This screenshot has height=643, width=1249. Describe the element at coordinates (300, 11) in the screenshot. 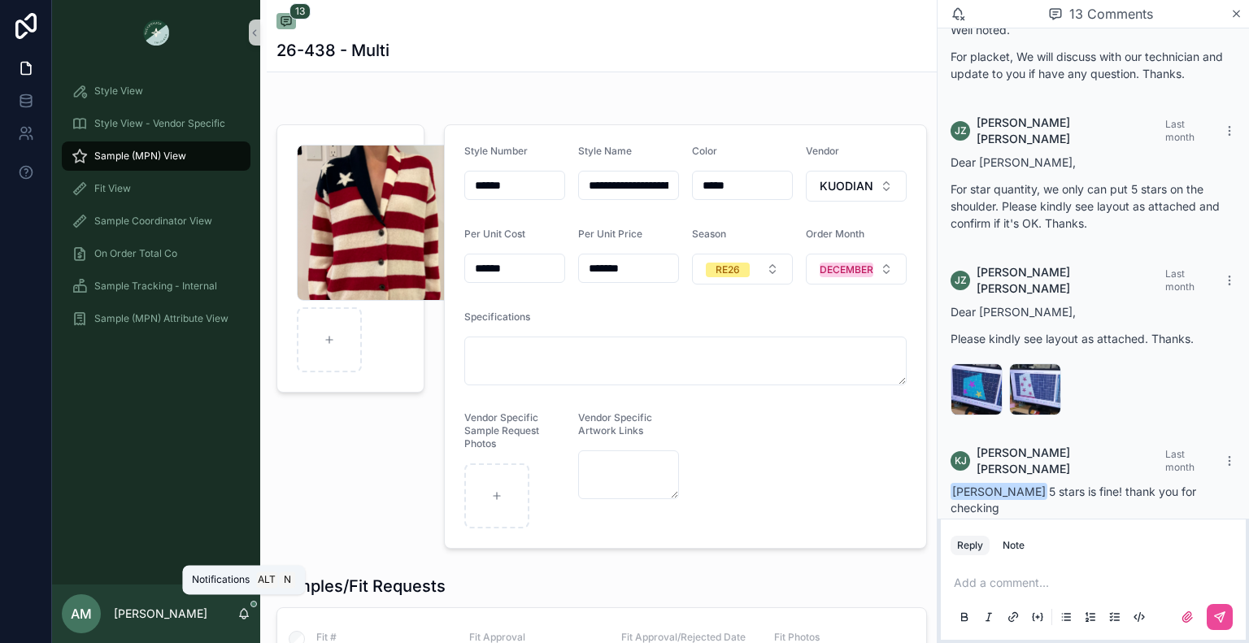

I see `span: 13` at that location.